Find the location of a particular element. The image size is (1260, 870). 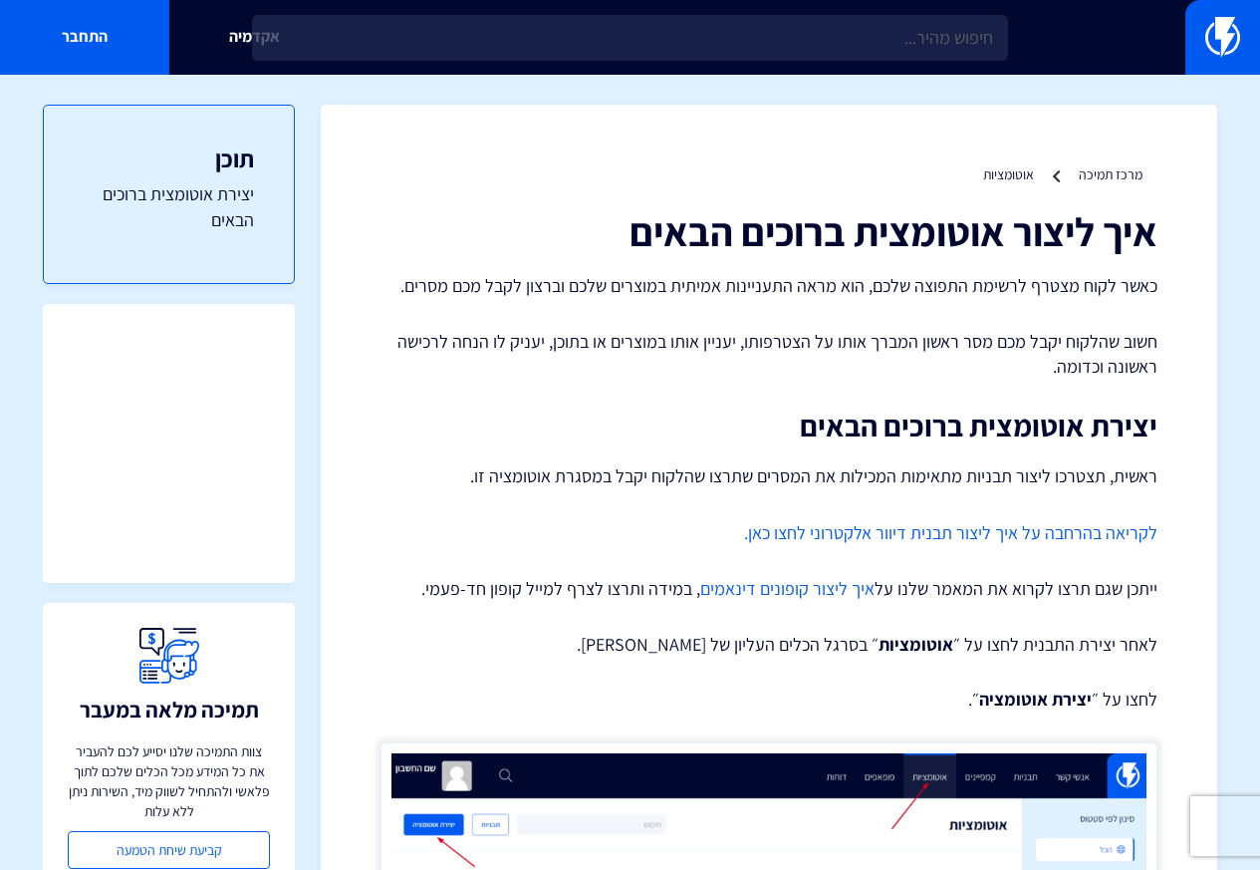

a: יצירת אוטומצית ברוכים הבאים is located at coordinates (168, 206).